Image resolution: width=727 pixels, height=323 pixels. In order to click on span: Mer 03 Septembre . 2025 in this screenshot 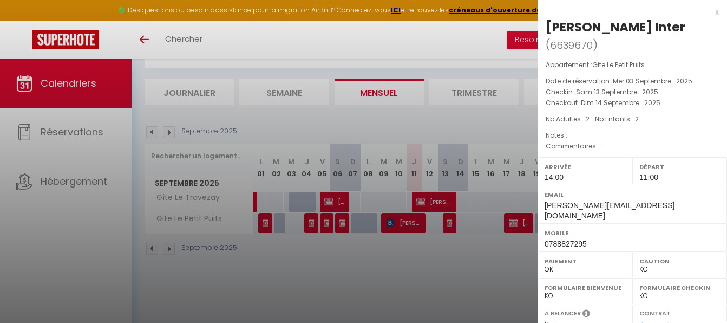, I will do `click(652, 81)`.